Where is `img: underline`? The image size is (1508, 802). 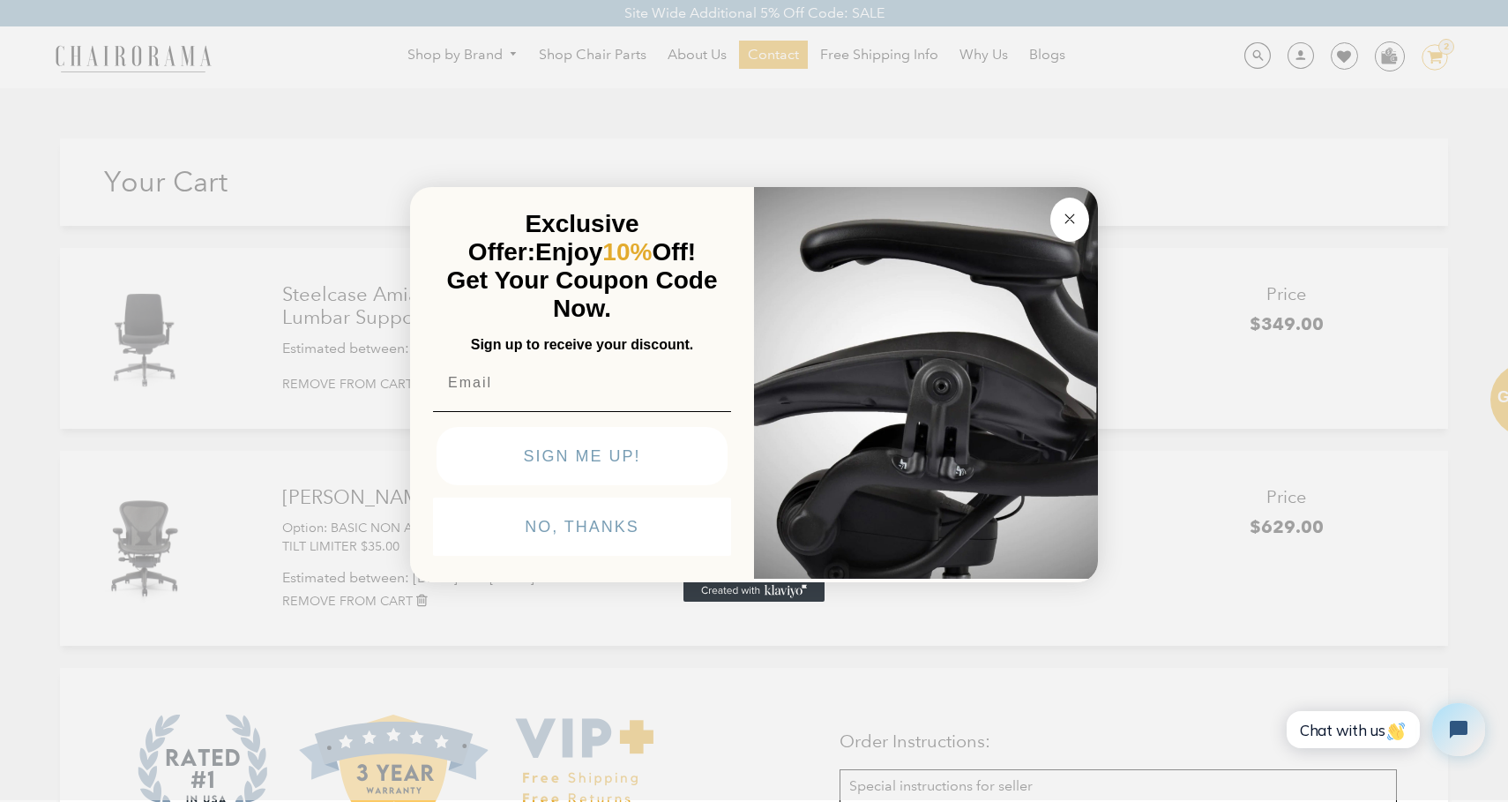
img: underline is located at coordinates (582, 411).